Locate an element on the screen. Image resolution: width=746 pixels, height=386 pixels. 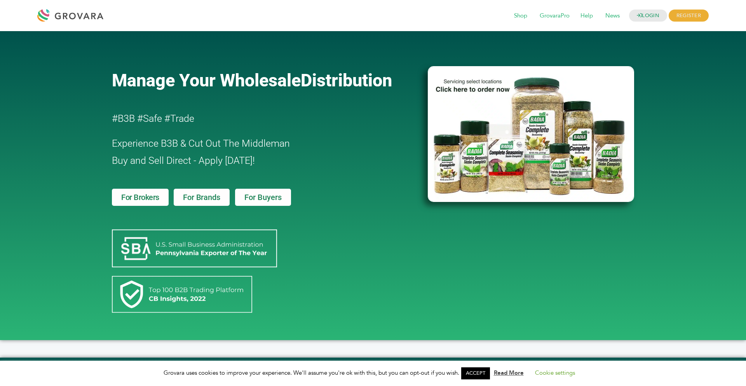
a: For Buyers is located at coordinates (263, 197).